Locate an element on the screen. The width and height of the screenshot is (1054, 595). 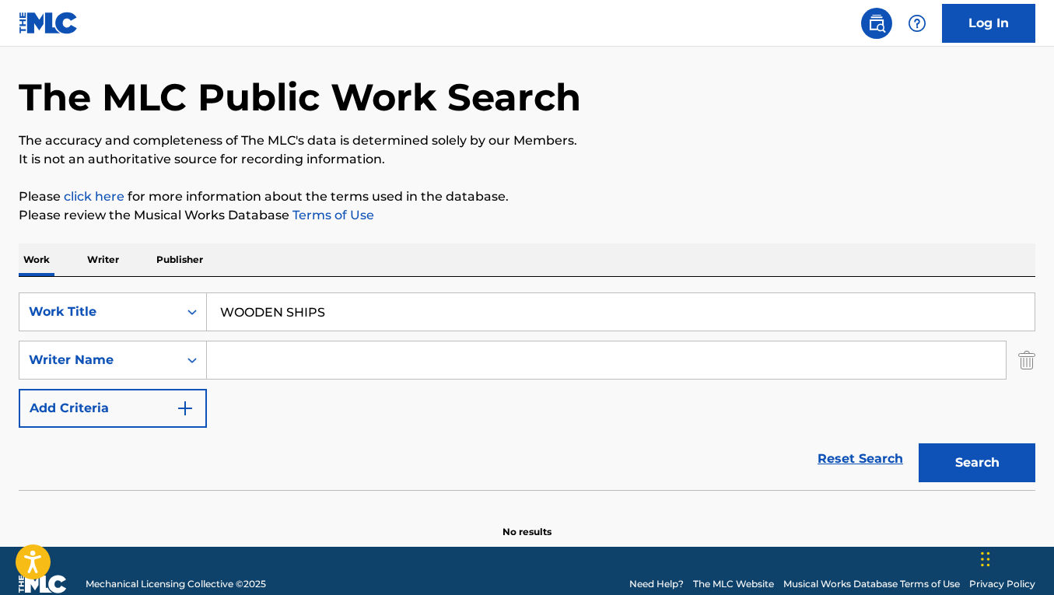
img: logo is located at coordinates (43, 584).